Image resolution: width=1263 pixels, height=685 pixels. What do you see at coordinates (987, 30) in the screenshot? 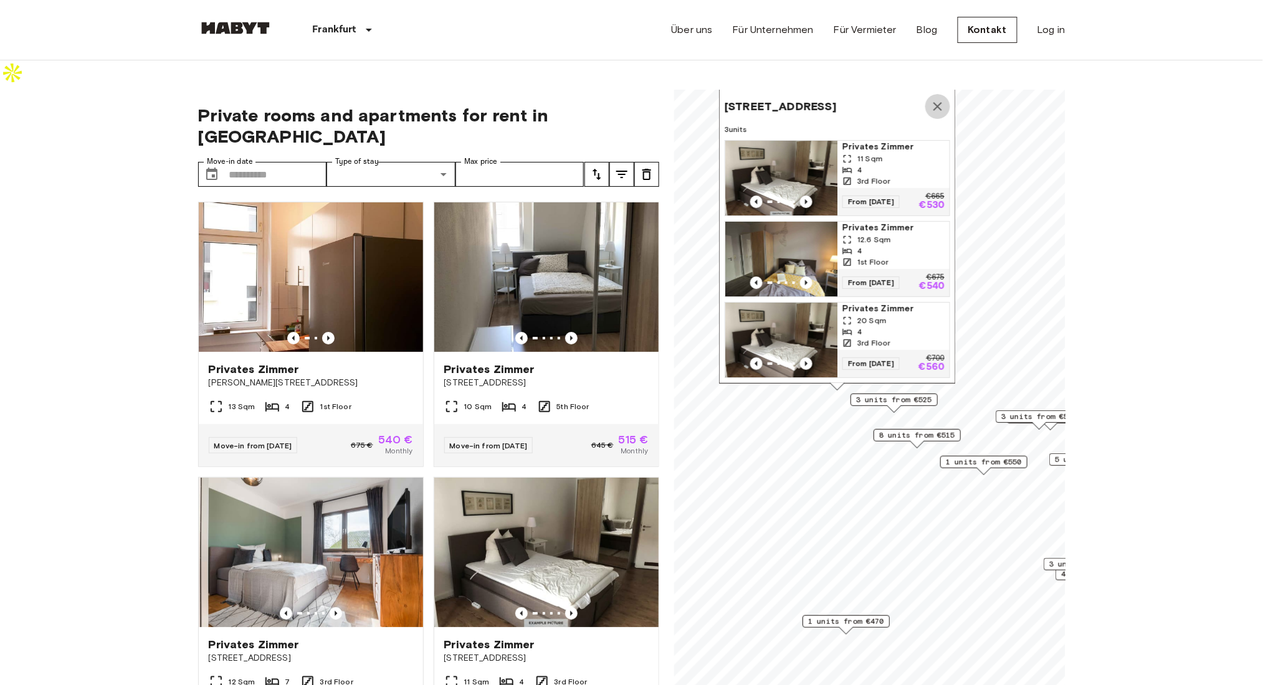
I see `a: Kontakt` at bounding box center [987, 30].